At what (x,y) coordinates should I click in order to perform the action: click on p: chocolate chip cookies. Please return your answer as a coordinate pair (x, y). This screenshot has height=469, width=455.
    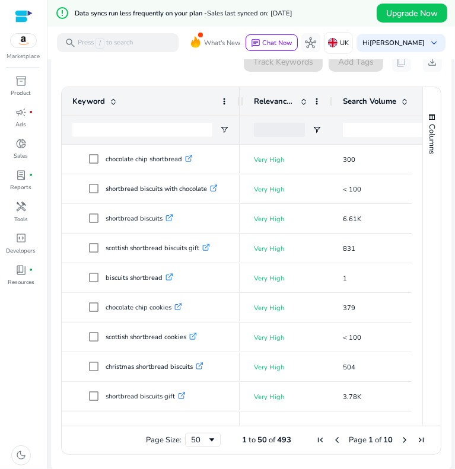
    Looking at the image, I should click on (144, 307).